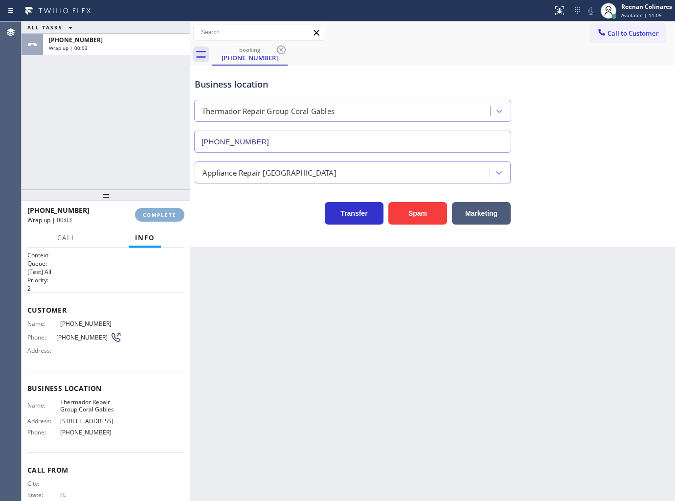 This screenshot has width=675, height=501. I want to click on button: Spam, so click(418, 213).